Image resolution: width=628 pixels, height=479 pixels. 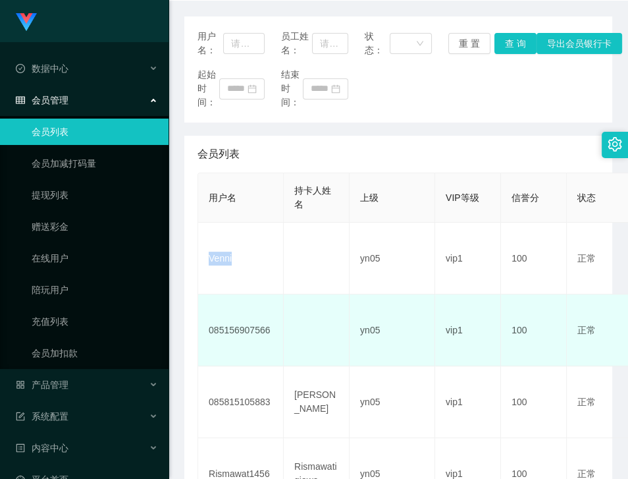 I want to click on i: 图标: check-circle-o, so click(x=20, y=68).